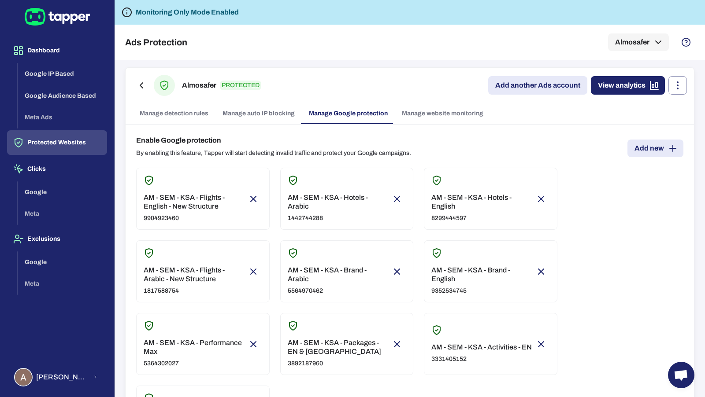 This screenshot has height=397, width=705. Describe the element at coordinates (638, 42) in the screenshot. I see `button: Almosafer` at that location.